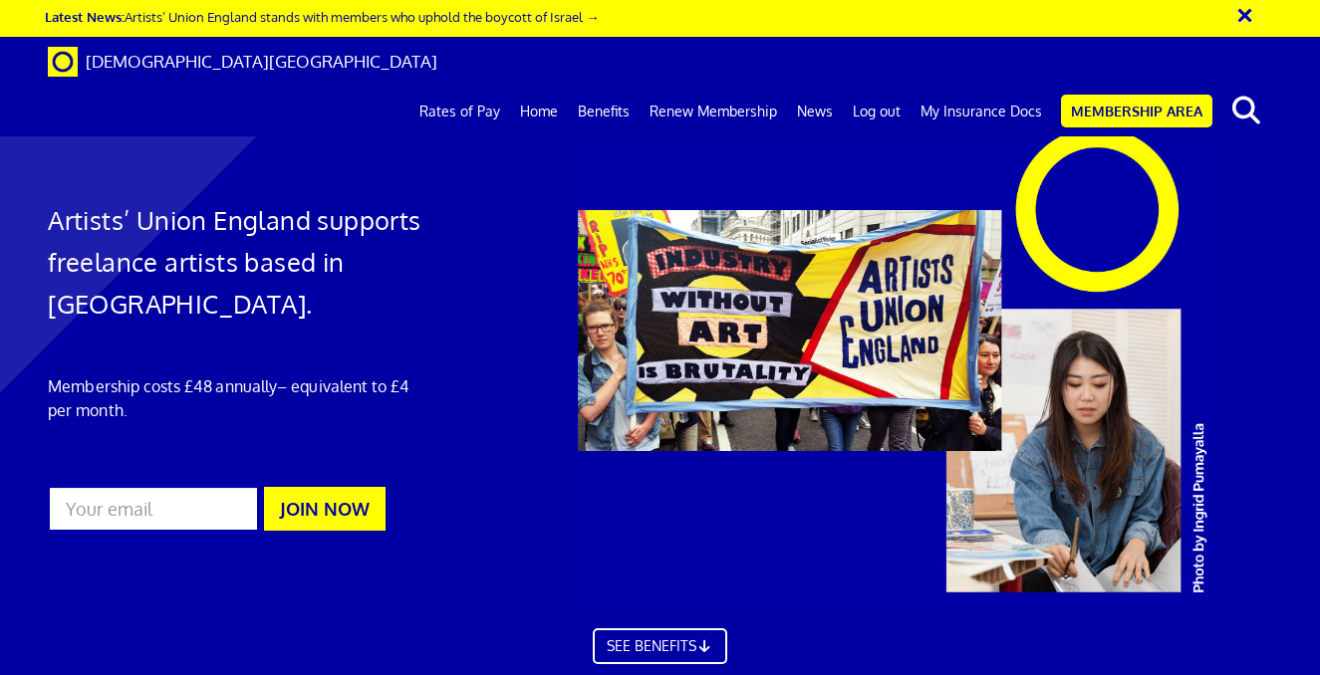 This screenshot has height=675, width=1320. I want to click on a: SEE BENEFITS, so click(660, 646).